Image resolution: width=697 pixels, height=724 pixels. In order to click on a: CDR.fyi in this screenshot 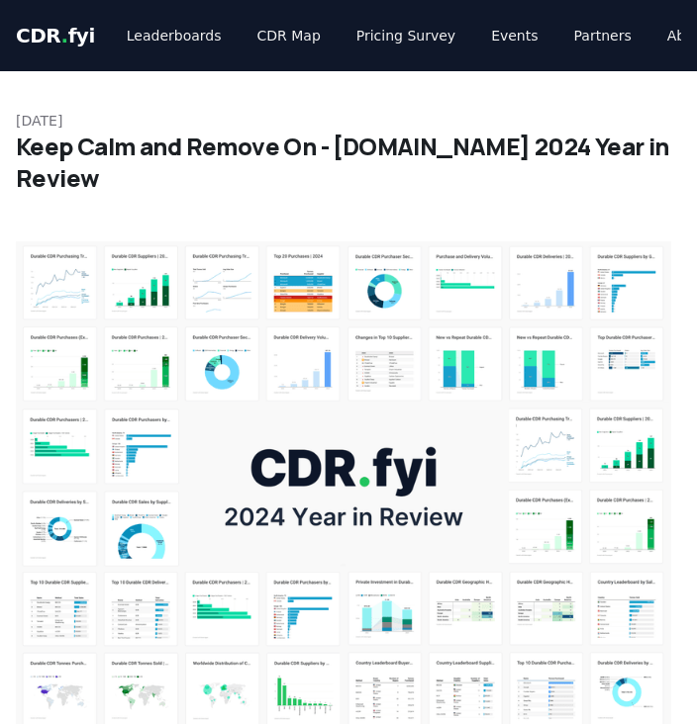, I will do `click(55, 36)`.